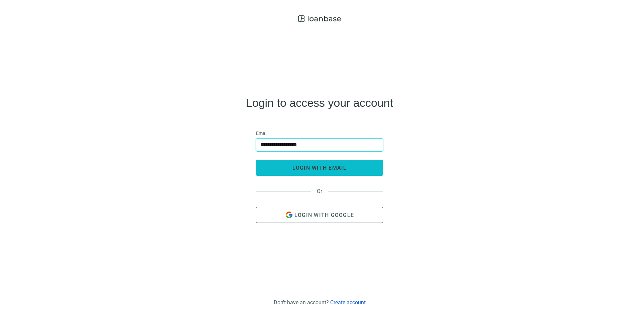 This screenshot has width=639, height=322. Describe the element at coordinates (320, 167) in the screenshot. I see `button: login with email` at that location.